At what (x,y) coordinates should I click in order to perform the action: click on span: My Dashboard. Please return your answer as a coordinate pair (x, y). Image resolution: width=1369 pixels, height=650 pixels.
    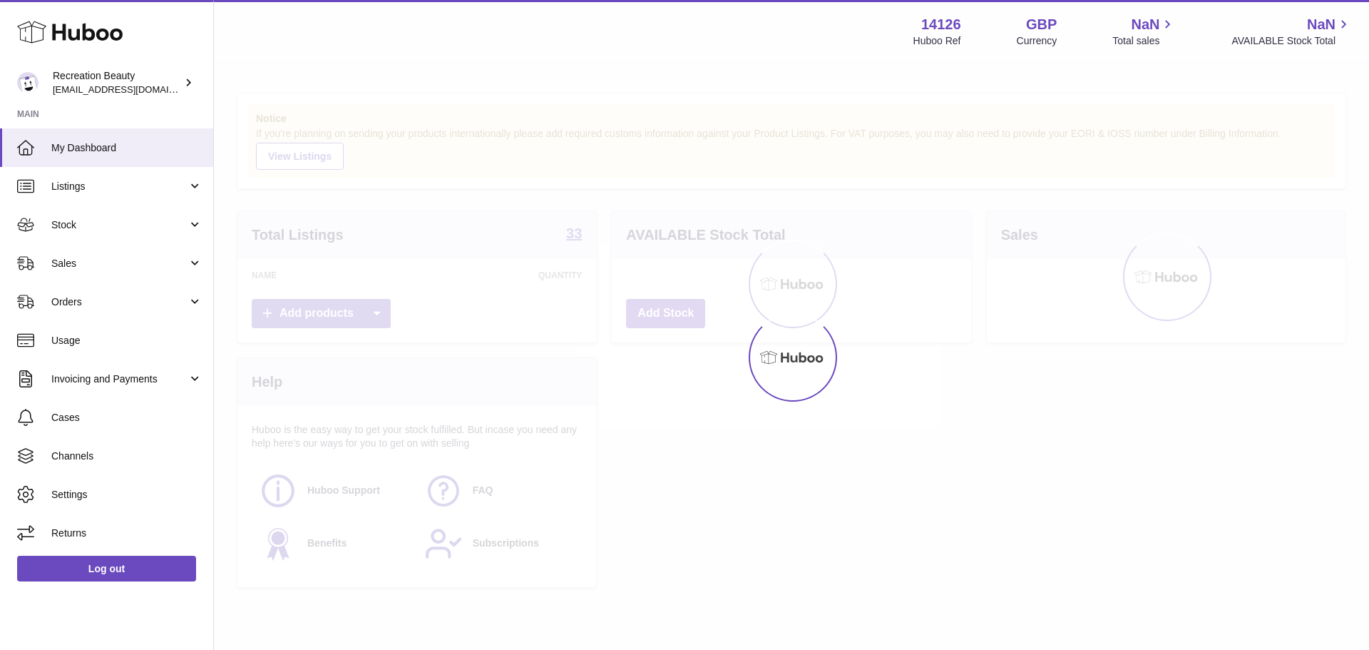
    Looking at the image, I should click on (127, 148).